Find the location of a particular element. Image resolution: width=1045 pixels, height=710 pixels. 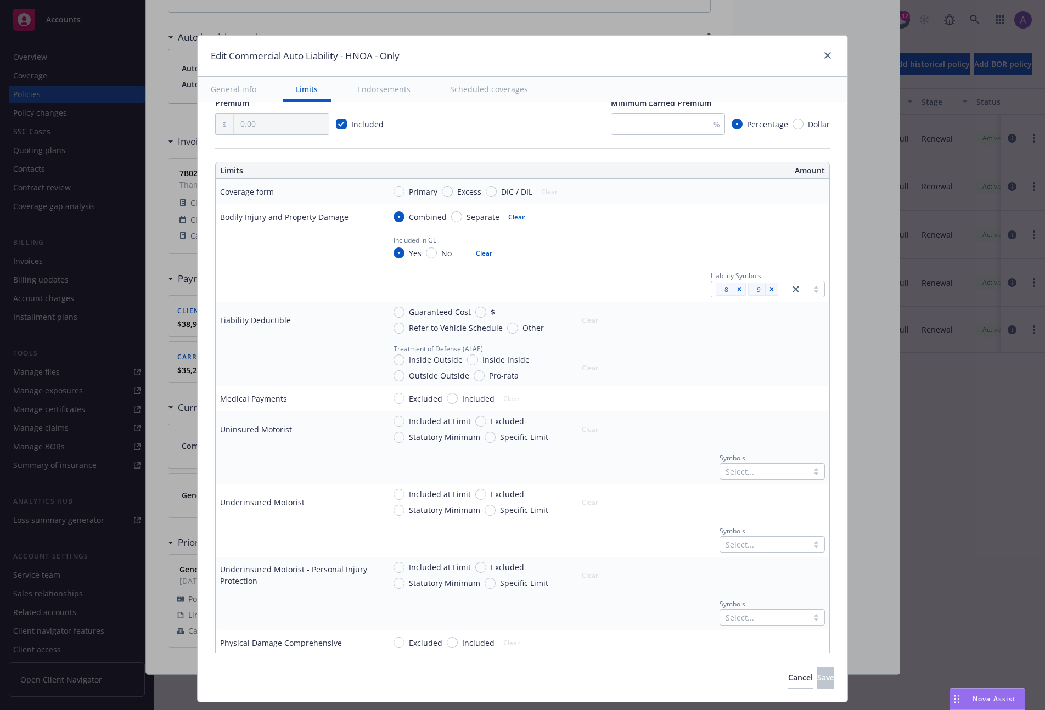

span: Combined is located at coordinates (428, 217).